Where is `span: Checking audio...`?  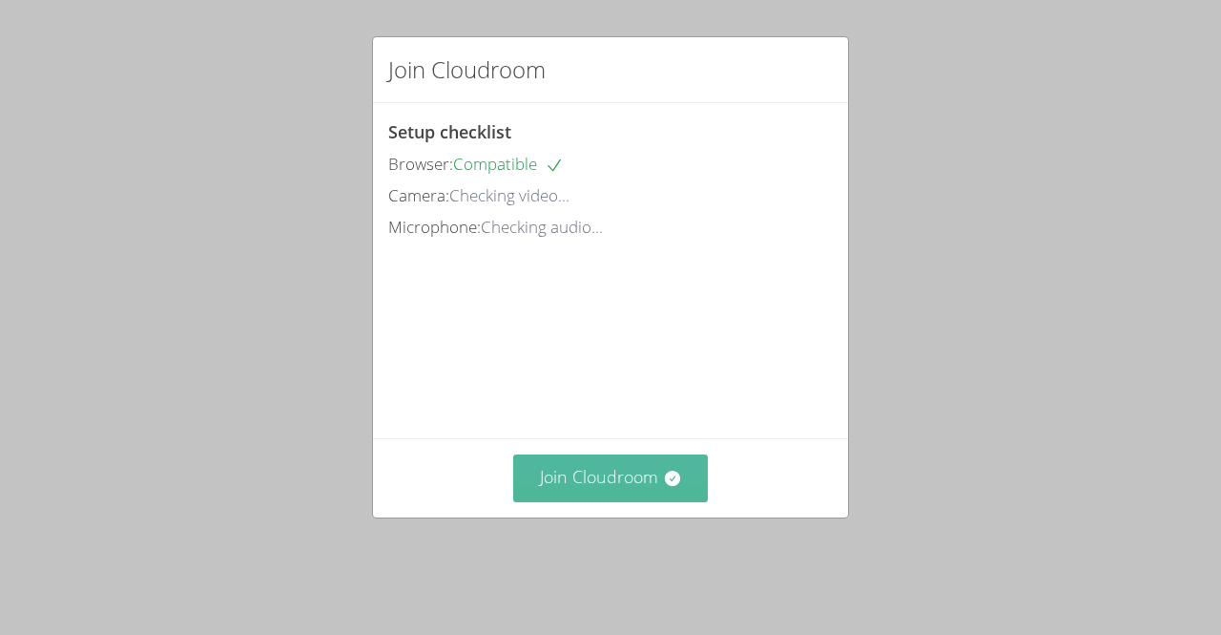 span: Checking audio... is located at coordinates (542, 226).